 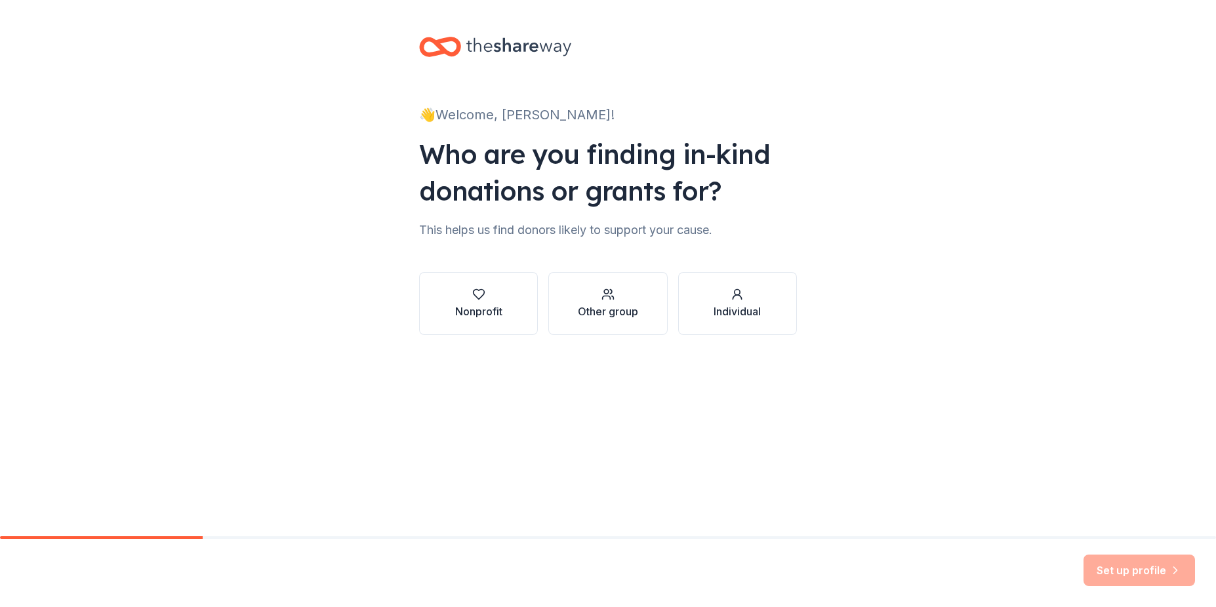 What do you see at coordinates (737, 311) in the screenshot?
I see `div: Individual` at bounding box center [737, 311].